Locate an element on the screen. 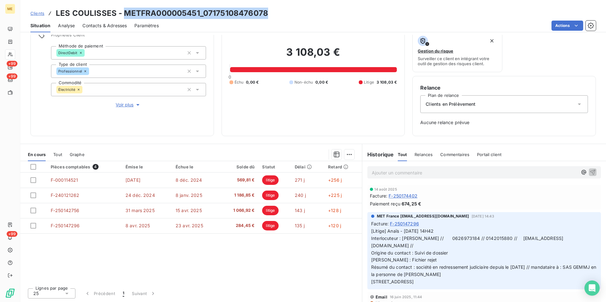 Image resolution: width=606 pixels, height=302 pixels. span: Contacts & Adresses is located at coordinates (105, 26).